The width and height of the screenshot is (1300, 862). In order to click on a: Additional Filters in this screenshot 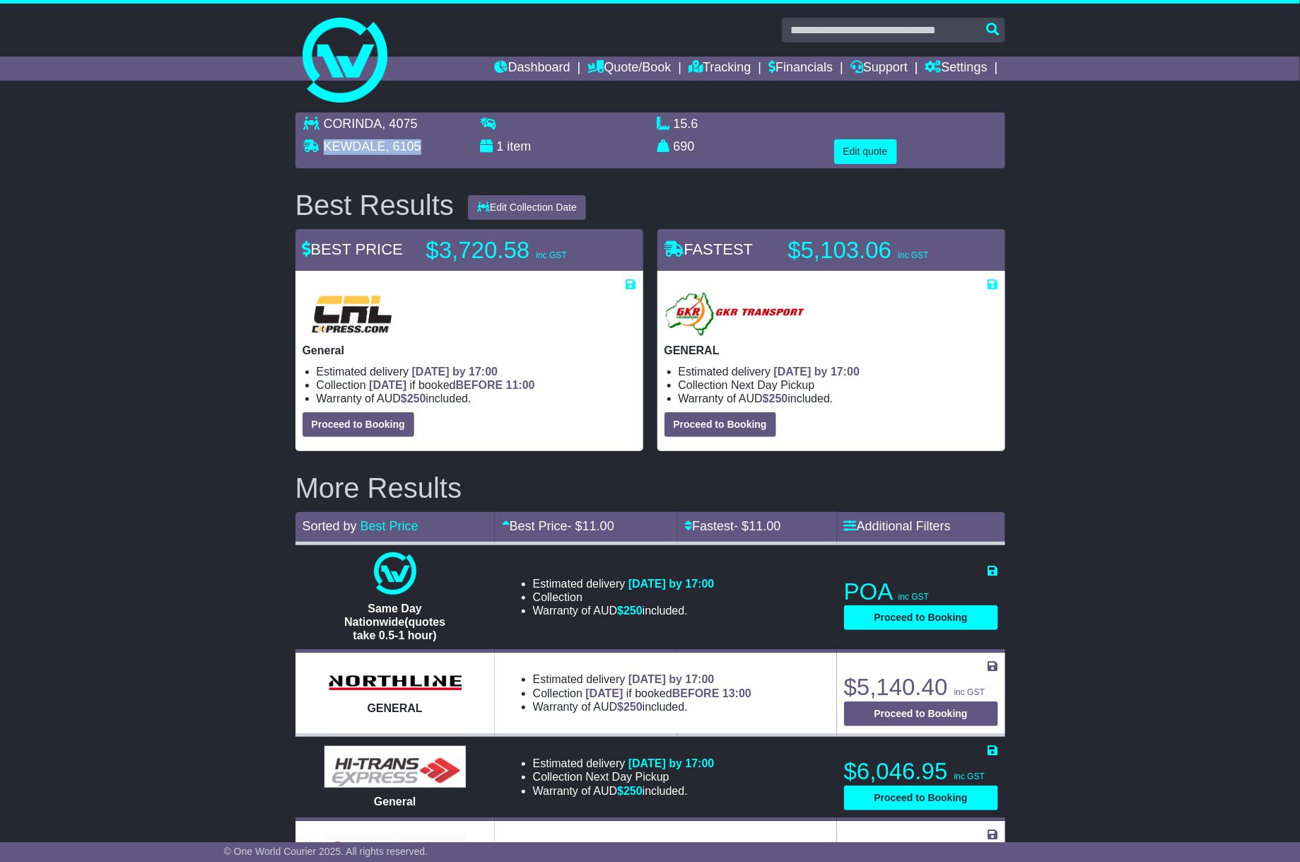, I will do `click(897, 526)`.